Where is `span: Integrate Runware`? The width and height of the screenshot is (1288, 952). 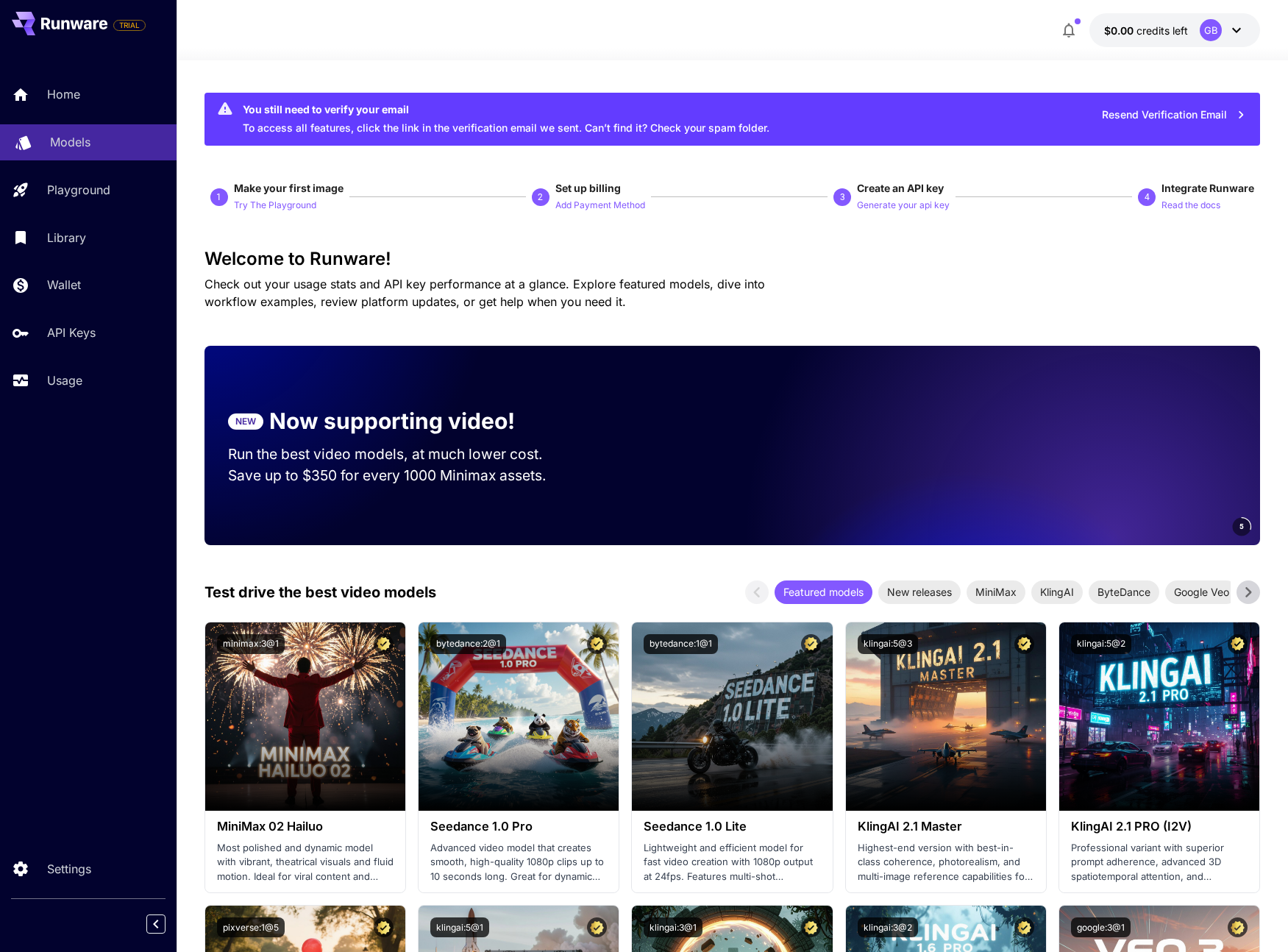 span: Integrate Runware is located at coordinates (1208, 188).